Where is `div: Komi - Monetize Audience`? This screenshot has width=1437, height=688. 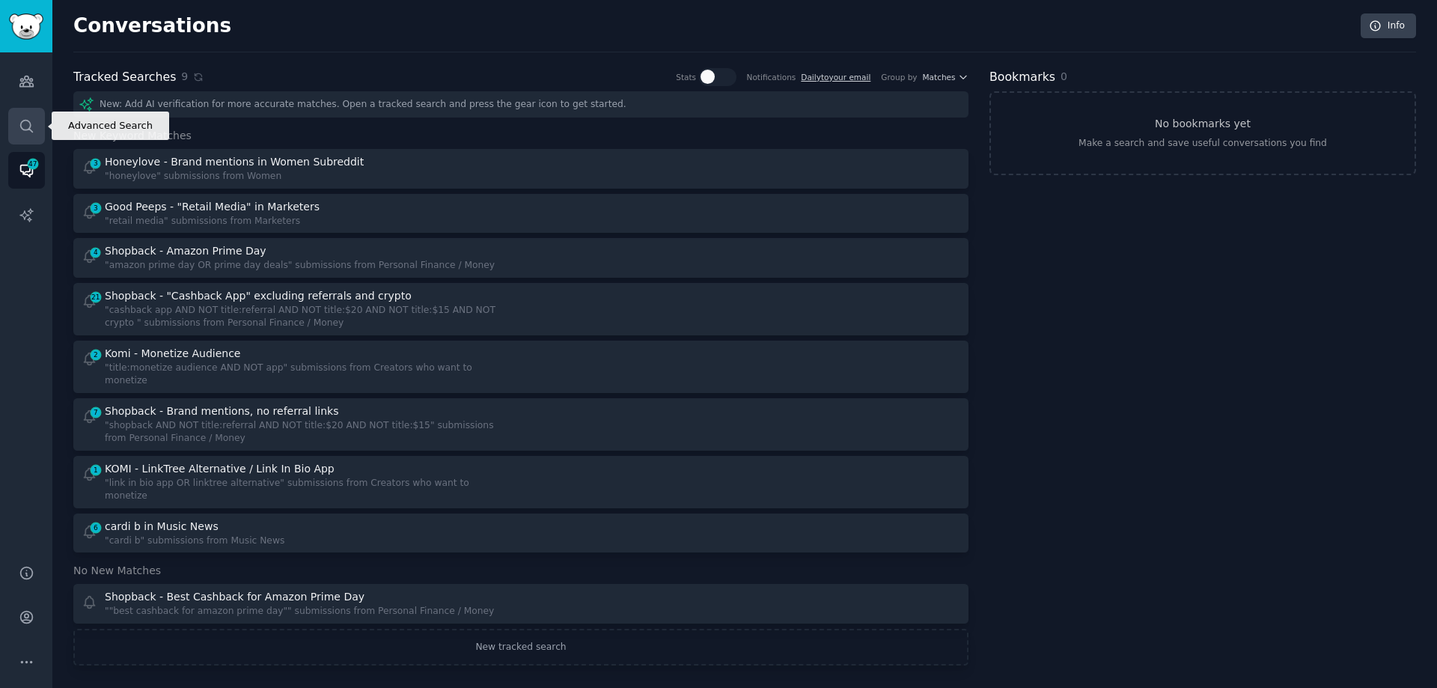
div: Komi - Monetize Audience is located at coordinates (172, 353).